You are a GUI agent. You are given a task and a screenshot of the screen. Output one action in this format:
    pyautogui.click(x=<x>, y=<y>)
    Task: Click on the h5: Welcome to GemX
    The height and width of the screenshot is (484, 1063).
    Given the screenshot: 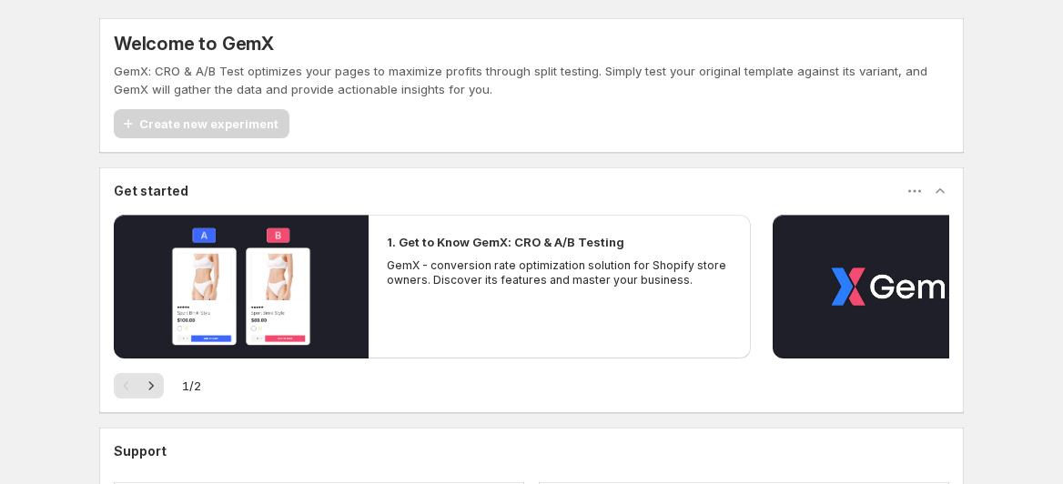 What is the action you would take?
    pyautogui.click(x=194, y=44)
    